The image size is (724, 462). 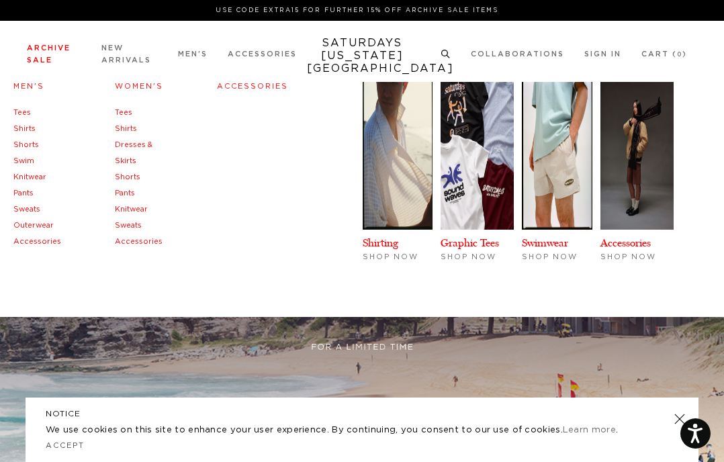 What do you see at coordinates (338, 430) in the screenshot?
I see `p: We use cookies on this site to enhance your user experience. By continuing, you consent to our us...` at bounding box center [338, 430].